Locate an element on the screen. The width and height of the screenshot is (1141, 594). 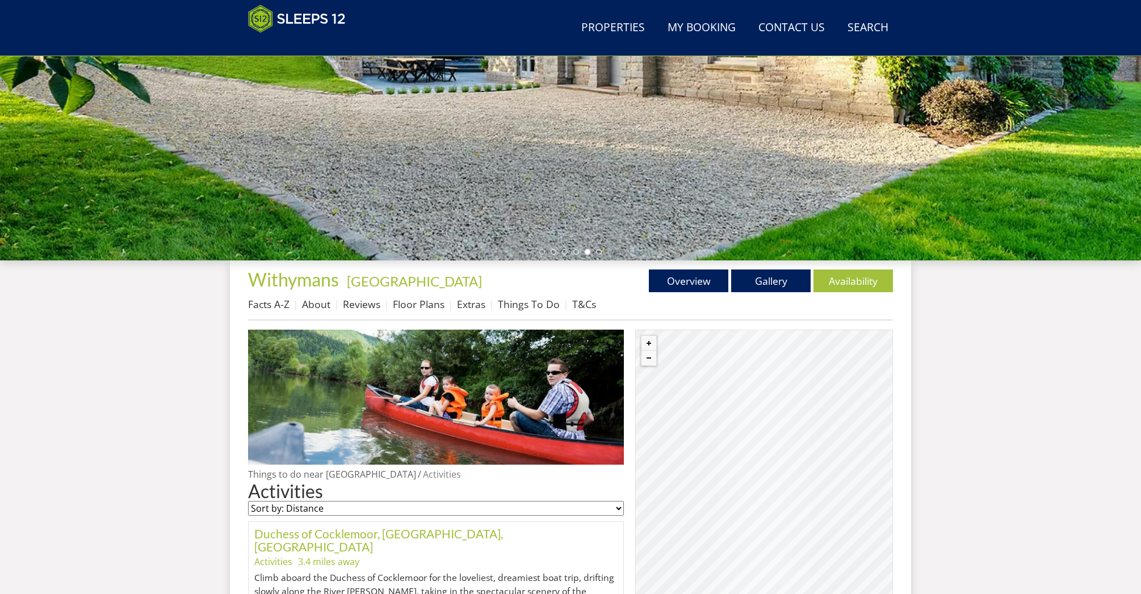
h1: Activities is located at coordinates (436, 491).